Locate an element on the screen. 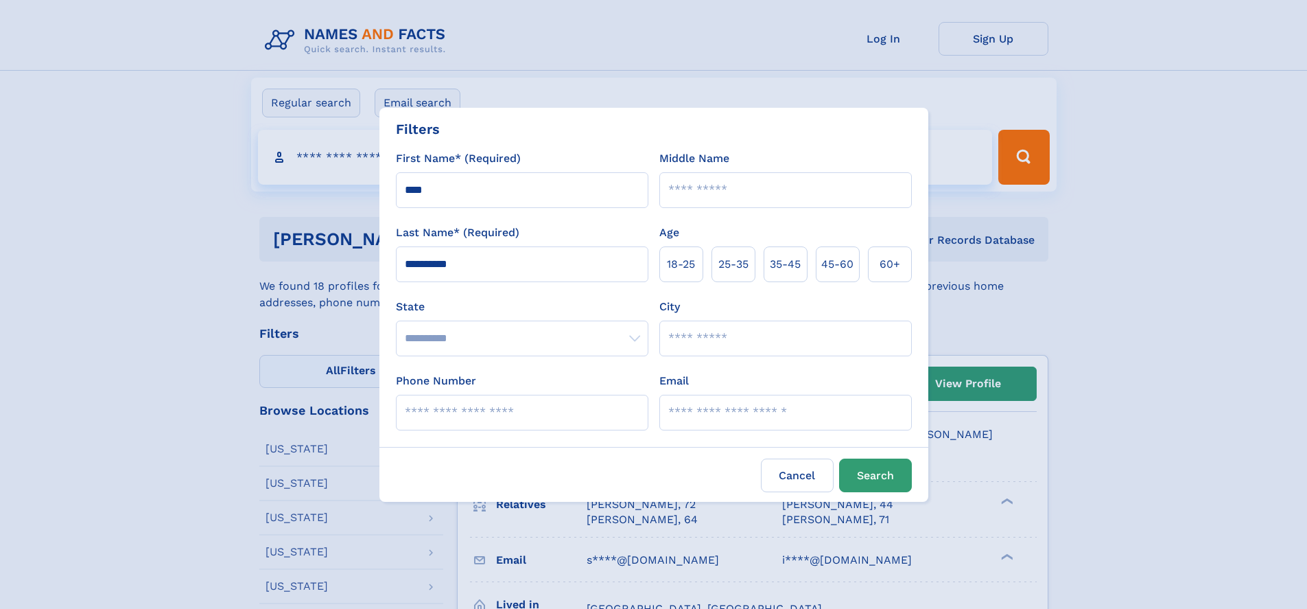 This screenshot has width=1307, height=609. span: 18‑25 is located at coordinates (681, 264).